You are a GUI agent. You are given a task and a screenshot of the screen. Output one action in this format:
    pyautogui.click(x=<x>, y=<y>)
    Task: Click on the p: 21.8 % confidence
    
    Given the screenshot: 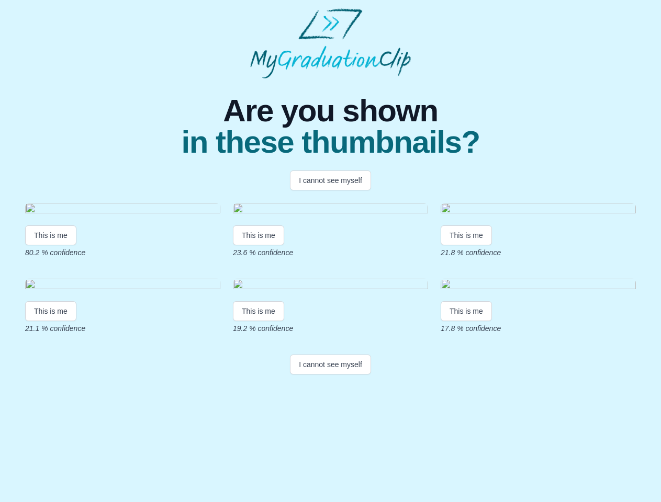 What is the action you would take?
    pyautogui.click(x=538, y=253)
    